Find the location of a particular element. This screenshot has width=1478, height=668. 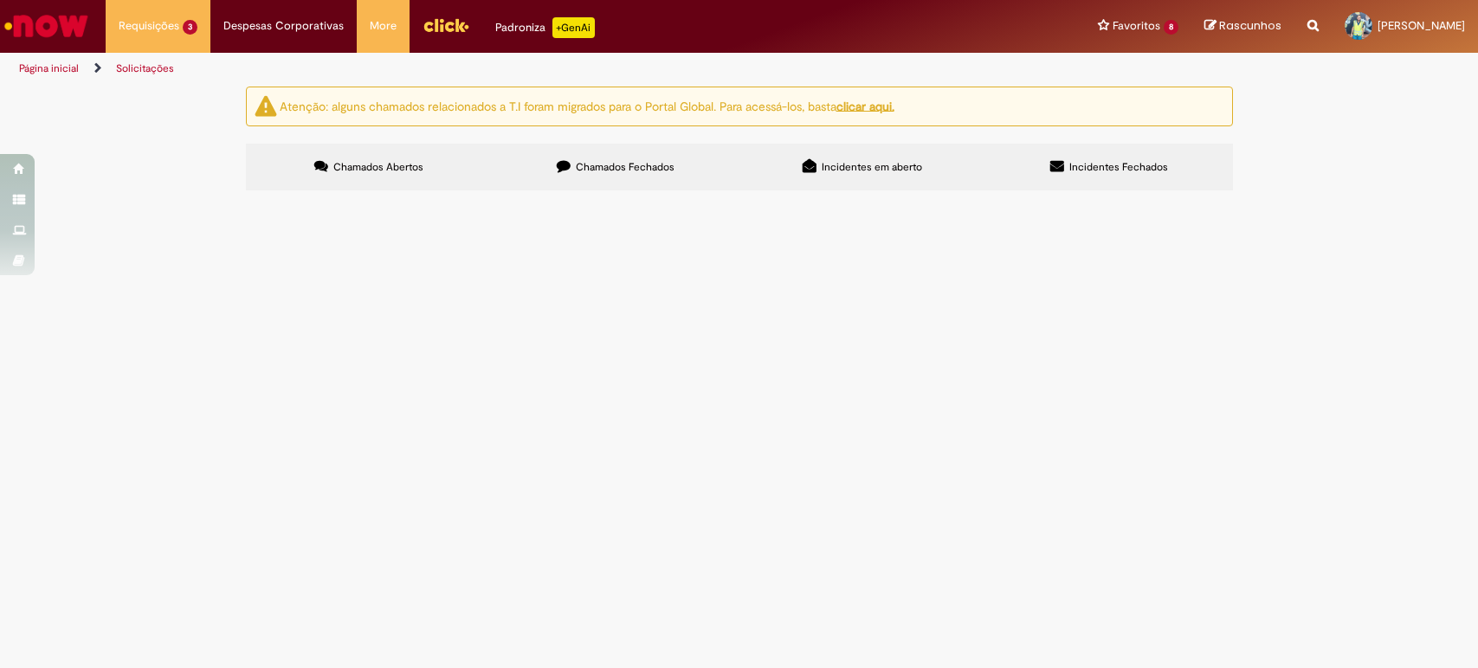

span: 3 is located at coordinates (190, 27).